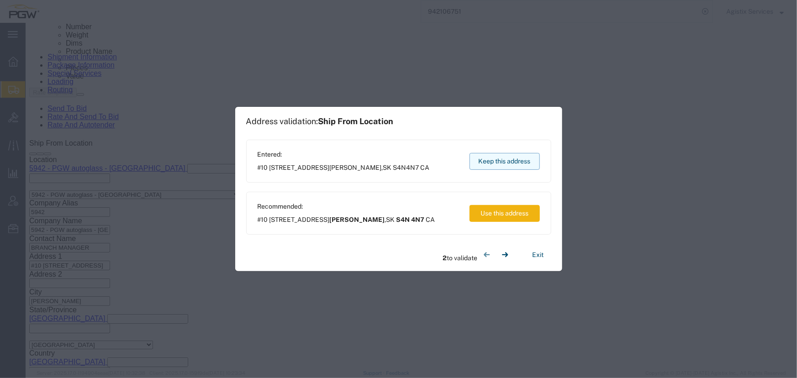 This screenshot has height=378, width=797. What do you see at coordinates (346, 206) in the screenshot?
I see `span: Recommended:` at bounding box center [346, 206].